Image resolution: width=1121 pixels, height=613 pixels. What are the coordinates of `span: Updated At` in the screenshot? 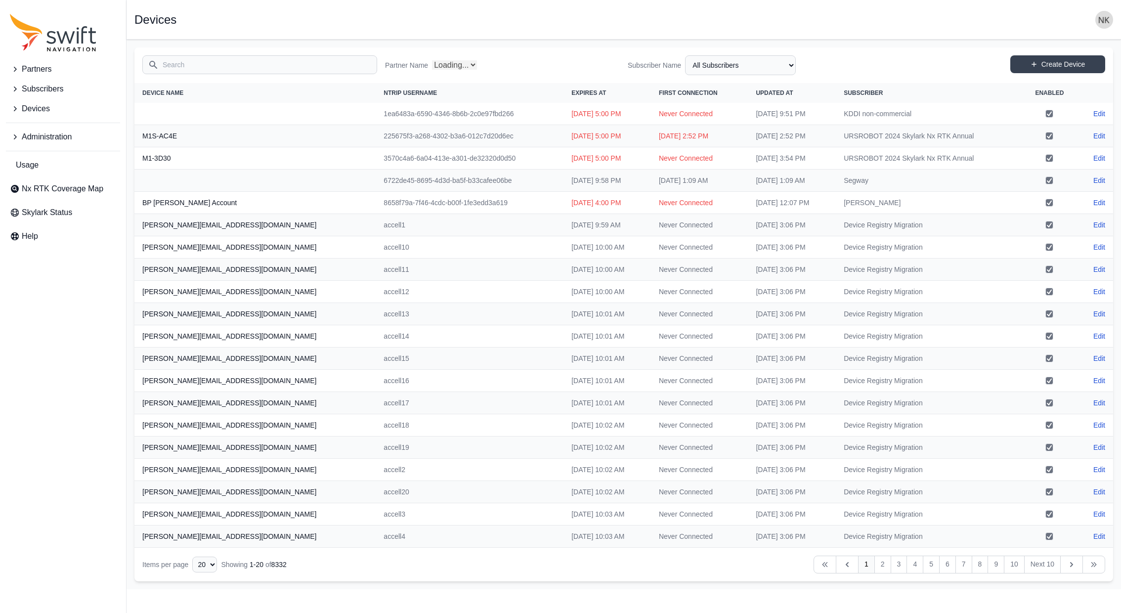 It's located at (774, 93).